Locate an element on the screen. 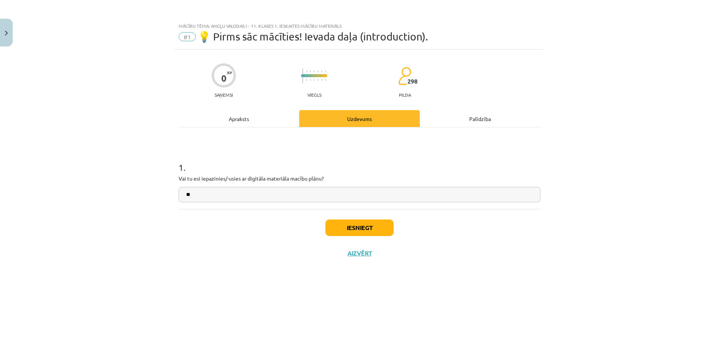 This screenshot has width=719, height=354. button: Iesniegt is located at coordinates (360, 228).